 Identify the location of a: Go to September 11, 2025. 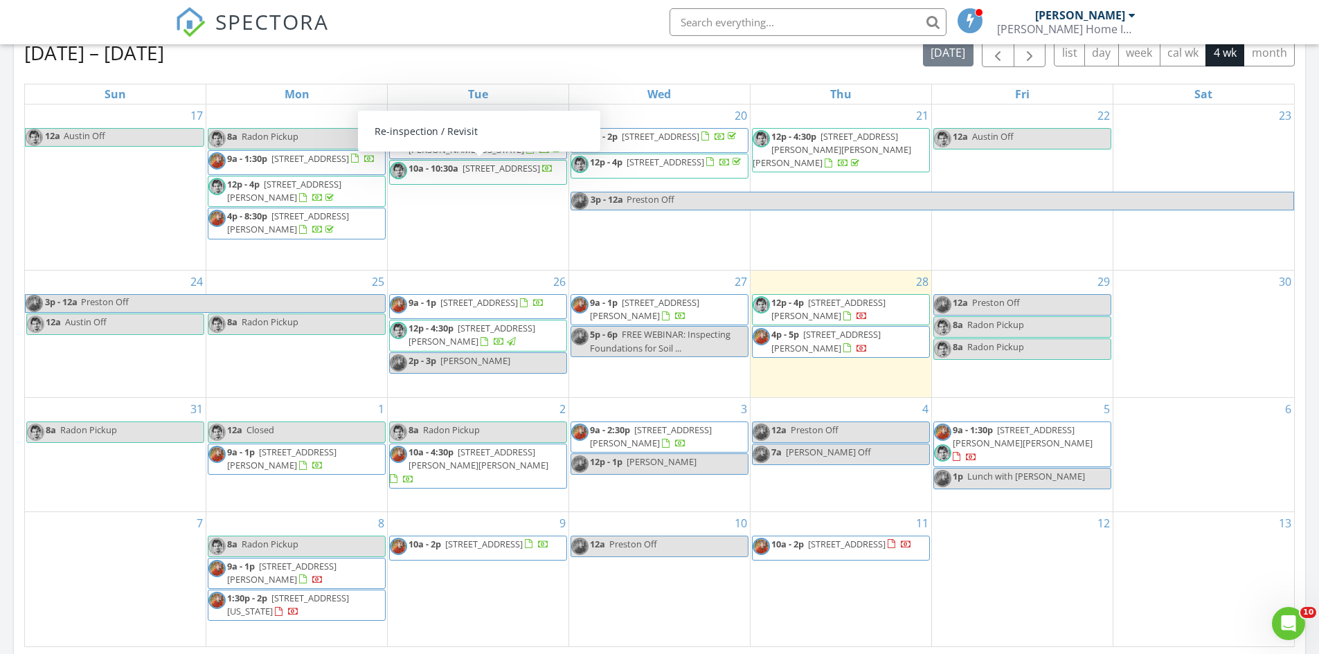
(922, 523).